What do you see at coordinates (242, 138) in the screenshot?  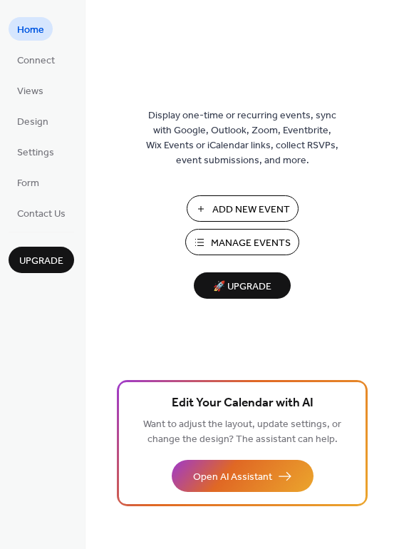 I see `span: Display one-time or recurring events, sync with Google, Outlook, Zoom, Eventbrite, Wix Events or ...` at bounding box center [242, 138].